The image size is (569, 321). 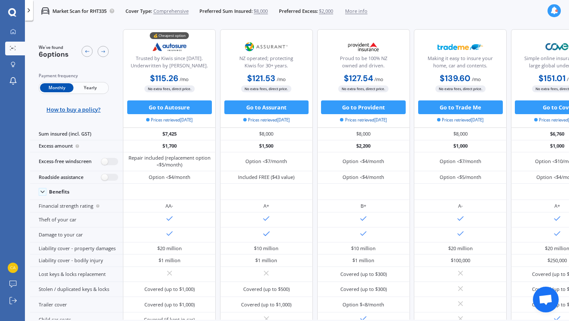 What do you see at coordinates (59, 192) in the screenshot?
I see `div: Benefits` at bounding box center [59, 192].